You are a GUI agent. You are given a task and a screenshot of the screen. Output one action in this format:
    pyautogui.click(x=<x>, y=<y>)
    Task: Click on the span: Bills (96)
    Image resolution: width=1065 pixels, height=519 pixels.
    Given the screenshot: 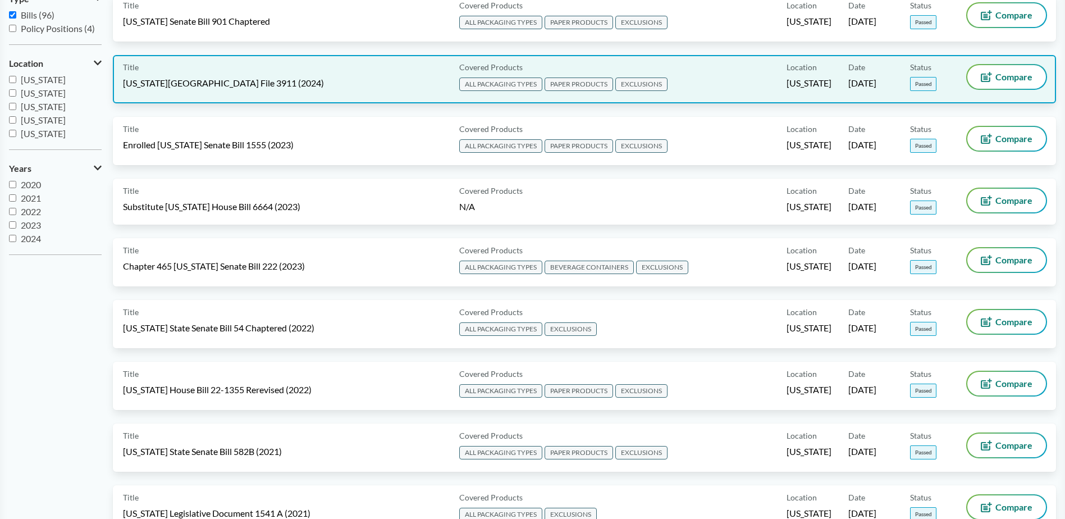 What is the action you would take?
    pyautogui.click(x=38, y=15)
    